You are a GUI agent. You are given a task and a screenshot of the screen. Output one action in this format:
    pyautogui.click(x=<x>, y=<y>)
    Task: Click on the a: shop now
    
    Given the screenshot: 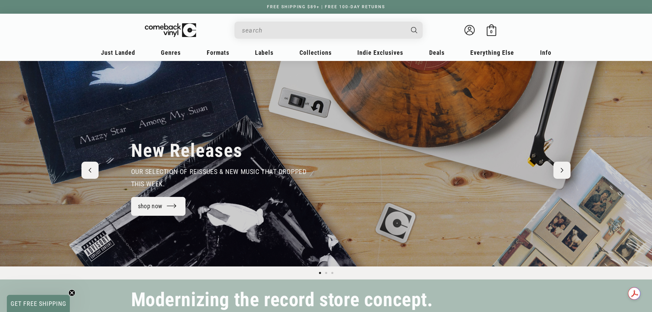 What is the action you would take?
    pyautogui.click(x=159, y=206)
    